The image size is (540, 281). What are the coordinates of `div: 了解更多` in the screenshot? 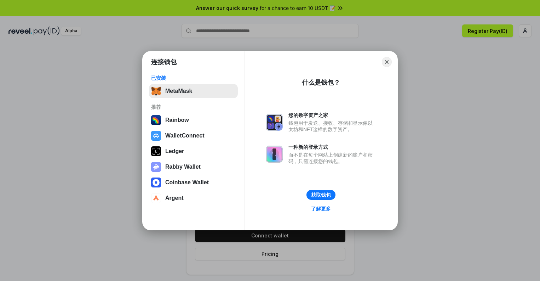 It's located at (321, 208).